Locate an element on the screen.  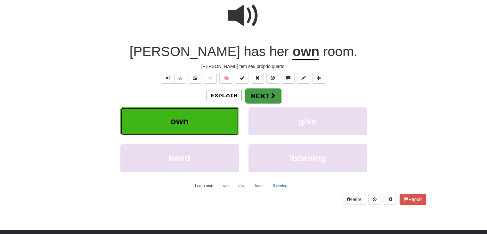
small: Learn more: is located at coordinates (205, 186).